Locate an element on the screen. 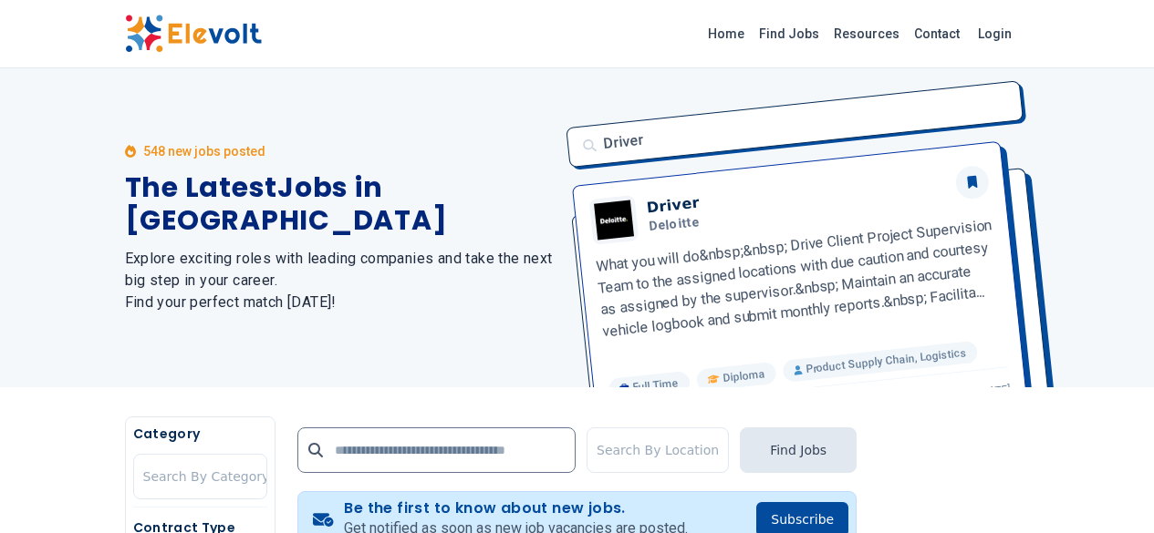 This screenshot has width=1154, height=533. h5: Category is located at coordinates (200, 434).